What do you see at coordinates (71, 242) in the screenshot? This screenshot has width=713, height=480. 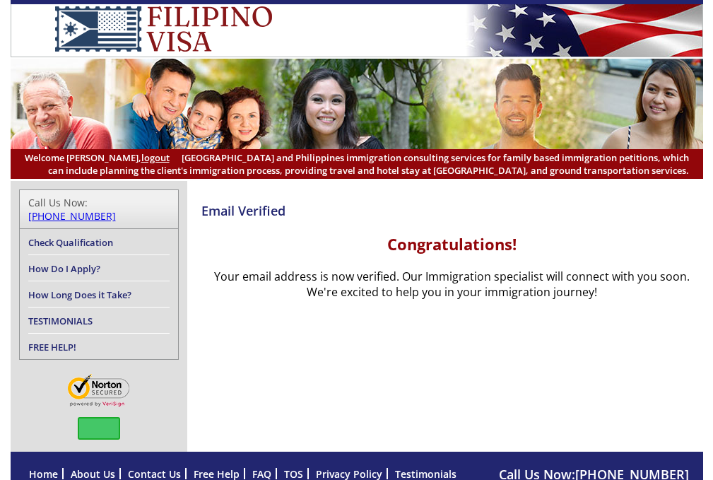 I see `a: Check Qualification` at bounding box center [71, 242].